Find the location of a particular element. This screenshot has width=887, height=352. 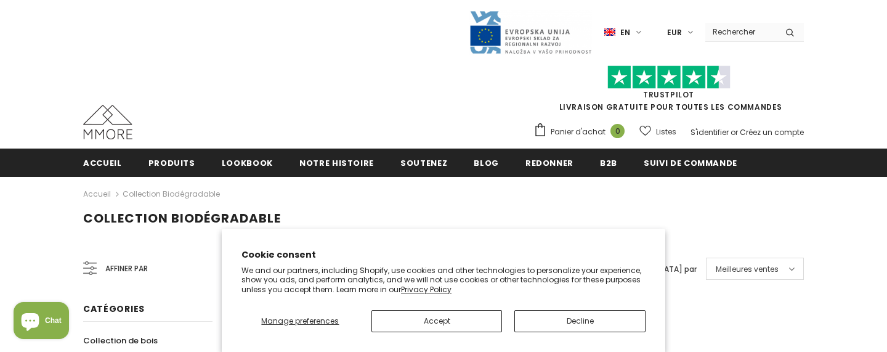

span: 0 is located at coordinates (617, 131).